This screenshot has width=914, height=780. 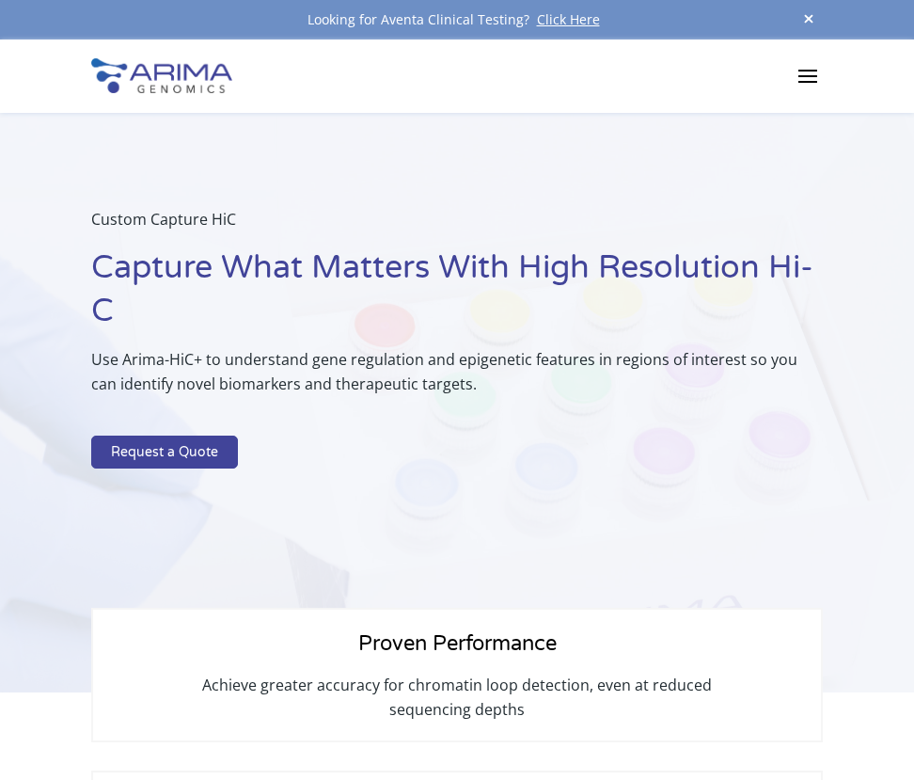 I want to click on span: Proven Performance, so click(x=457, y=643).